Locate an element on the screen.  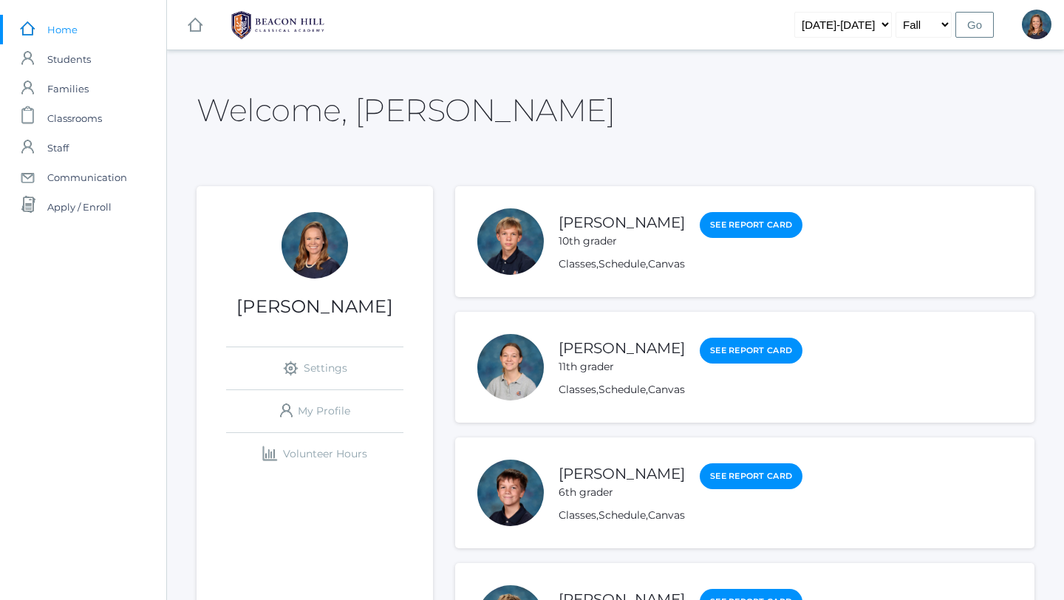
span: Students is located at coordinates (69, 59).